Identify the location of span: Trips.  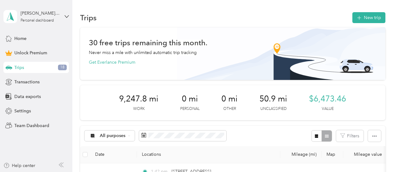
(19, 67).